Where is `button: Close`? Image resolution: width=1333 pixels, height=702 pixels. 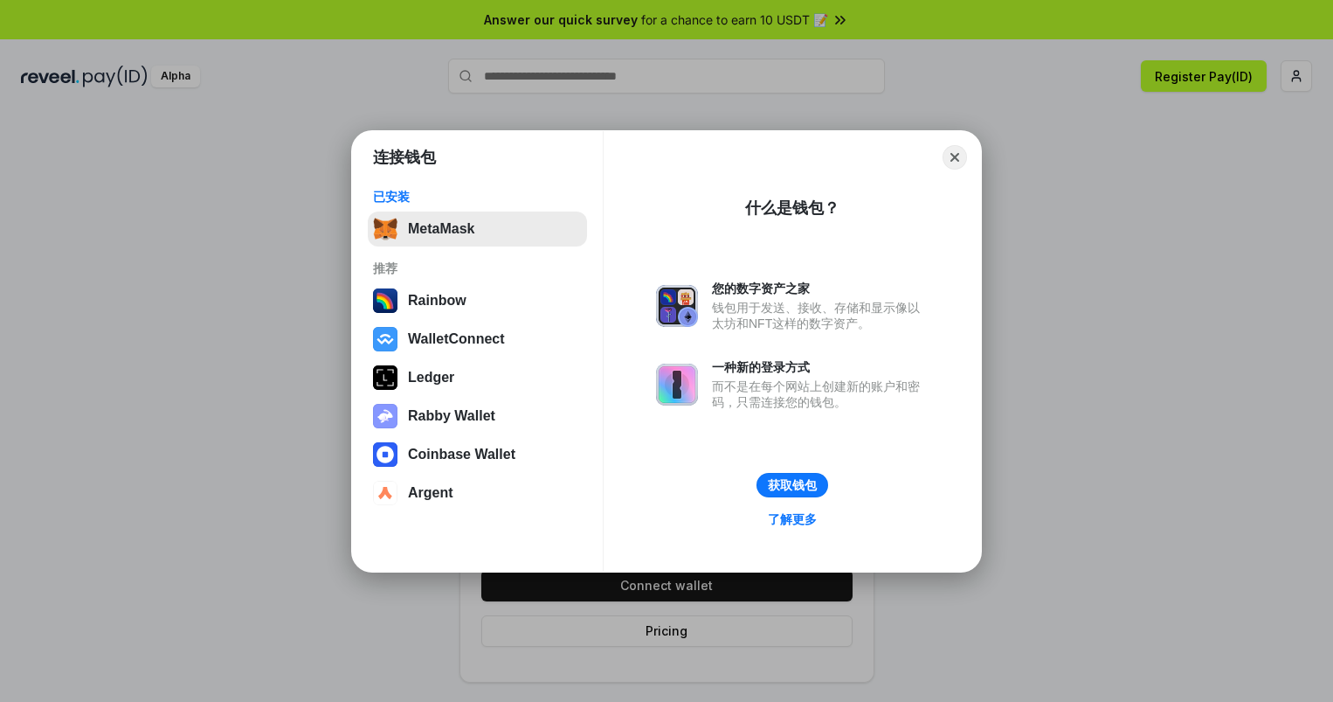 button: Close is located at coordinates (955, 157).